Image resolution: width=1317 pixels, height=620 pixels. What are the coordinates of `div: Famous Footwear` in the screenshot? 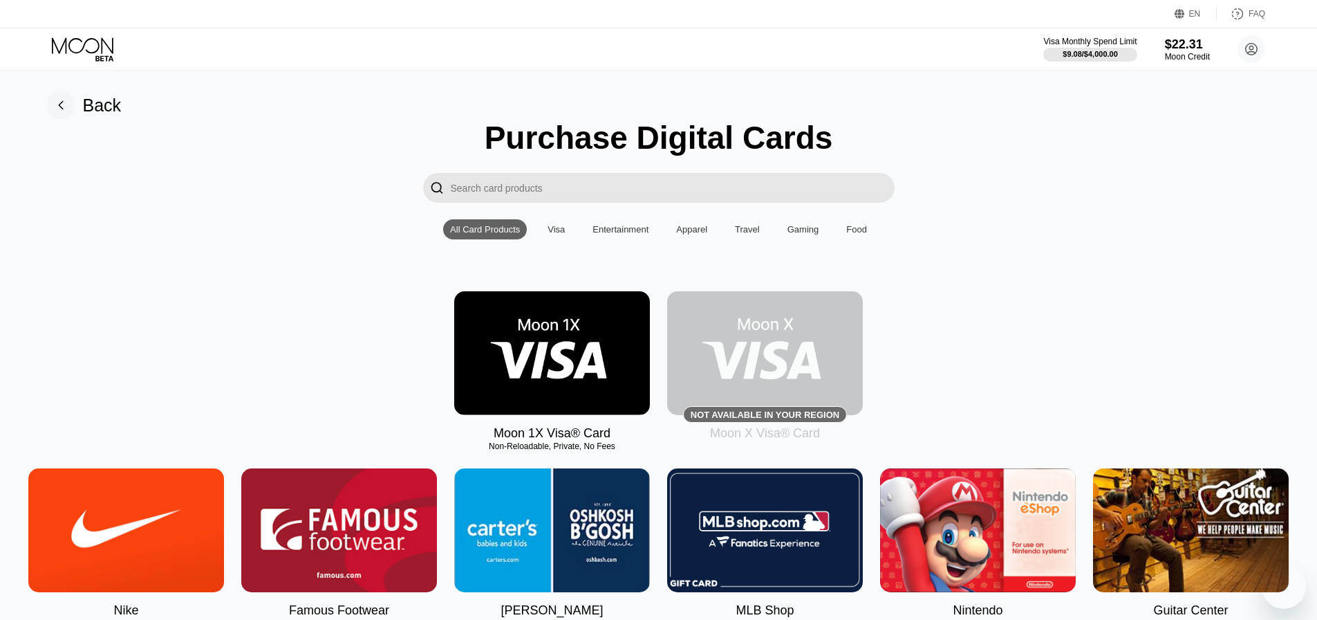 It's located at (339, 610).